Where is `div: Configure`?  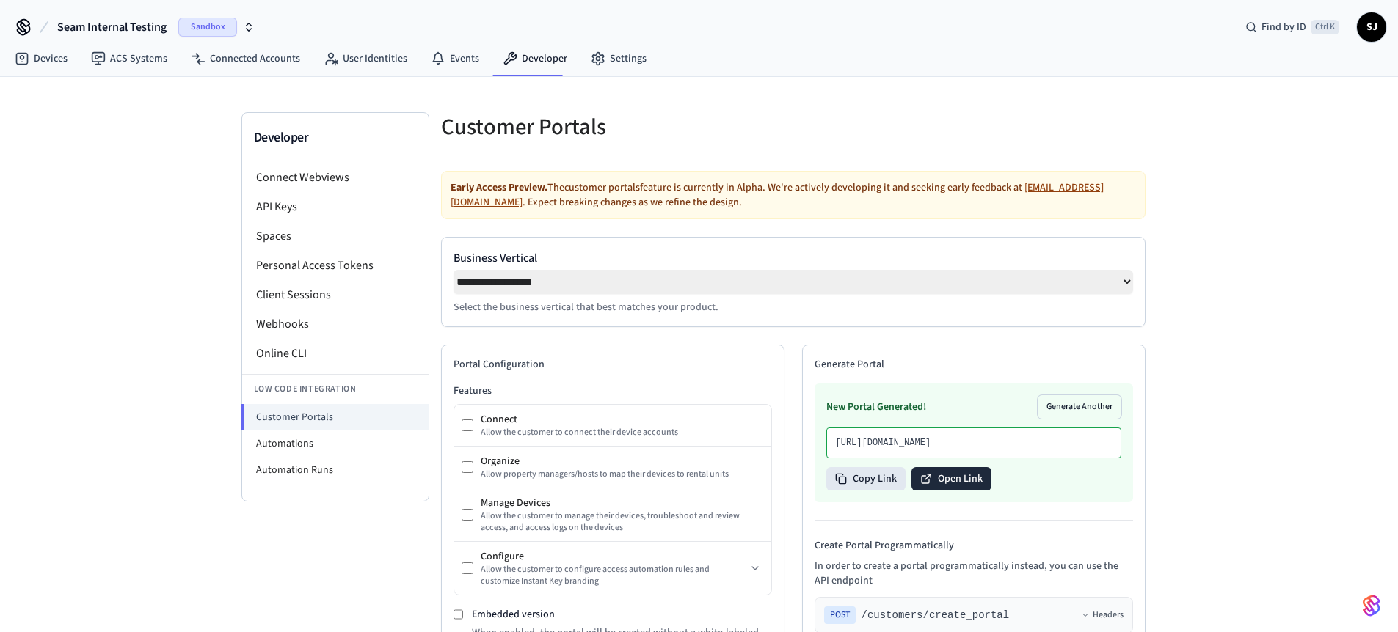 div: Configure is located at coordinates (613, 557).